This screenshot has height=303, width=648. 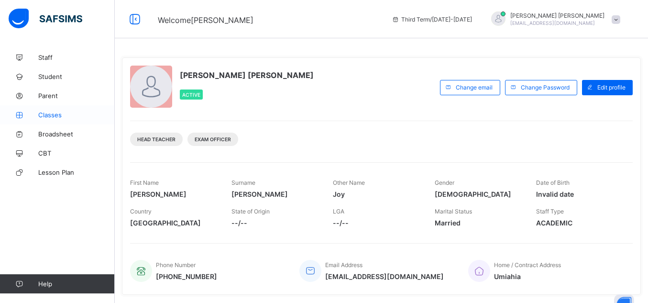 What do you see at coordinates (376, 194) in the screenshot?
I see `span: Joy` at bounding box center [376, 194].